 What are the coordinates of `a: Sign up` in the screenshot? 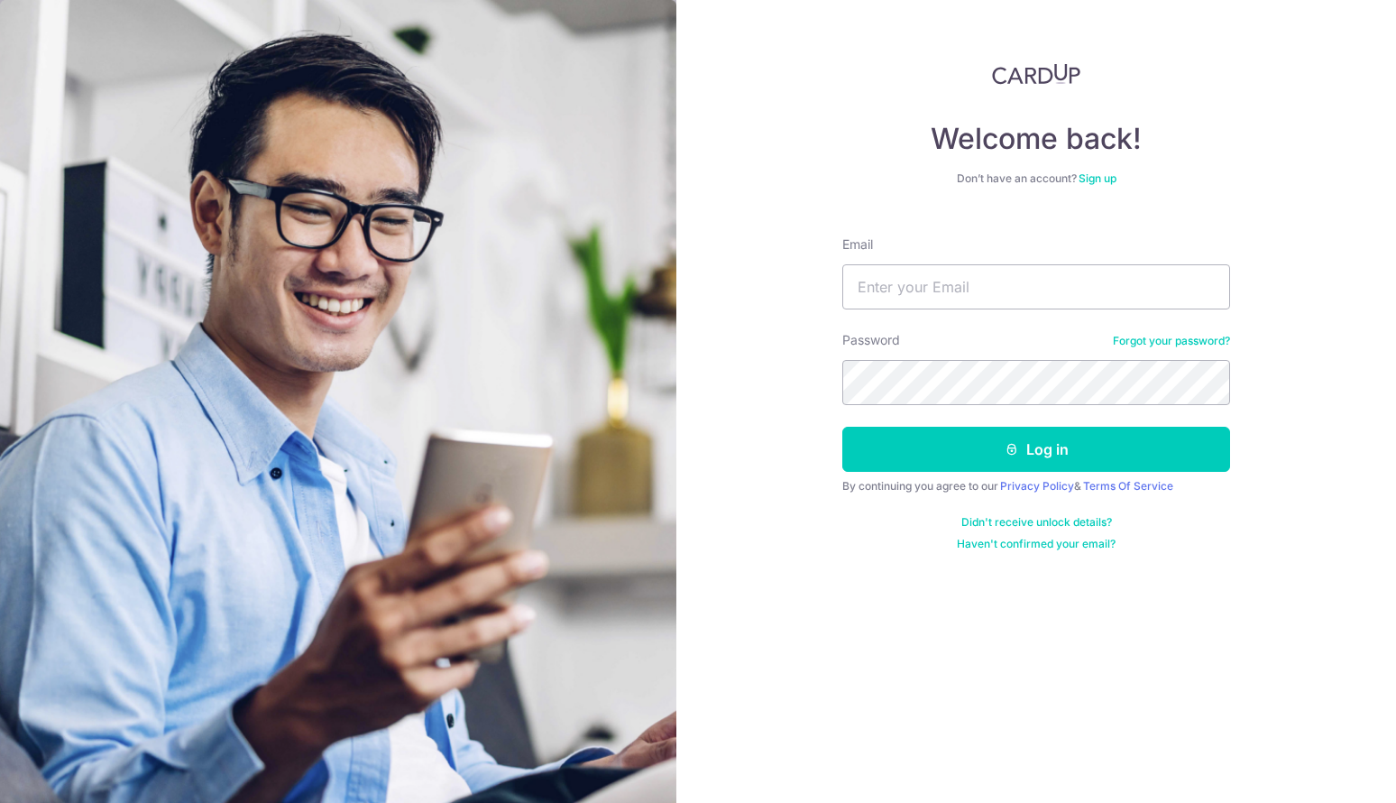 It's located at (1098, 178).